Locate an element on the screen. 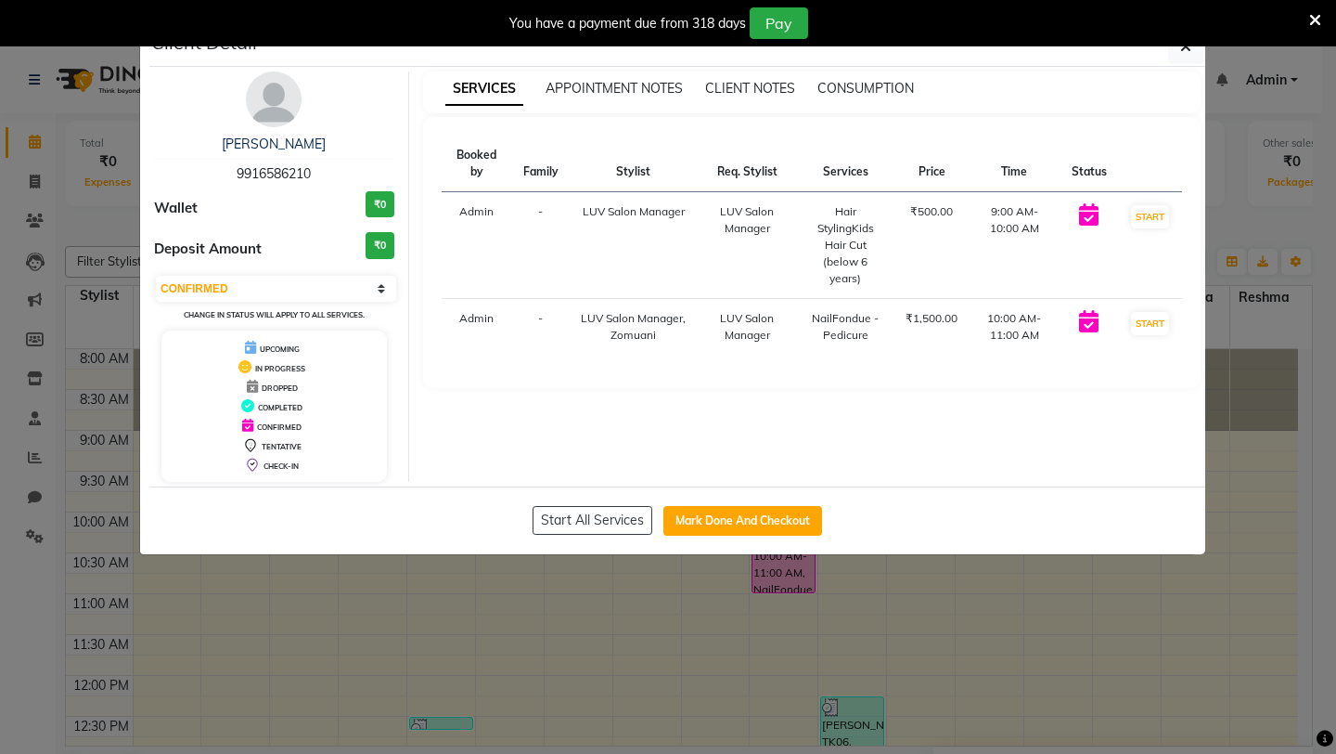 Image resolution: width=1336 pixels, height=754 pixels. th: Status is located at coordinates (1090, 163).